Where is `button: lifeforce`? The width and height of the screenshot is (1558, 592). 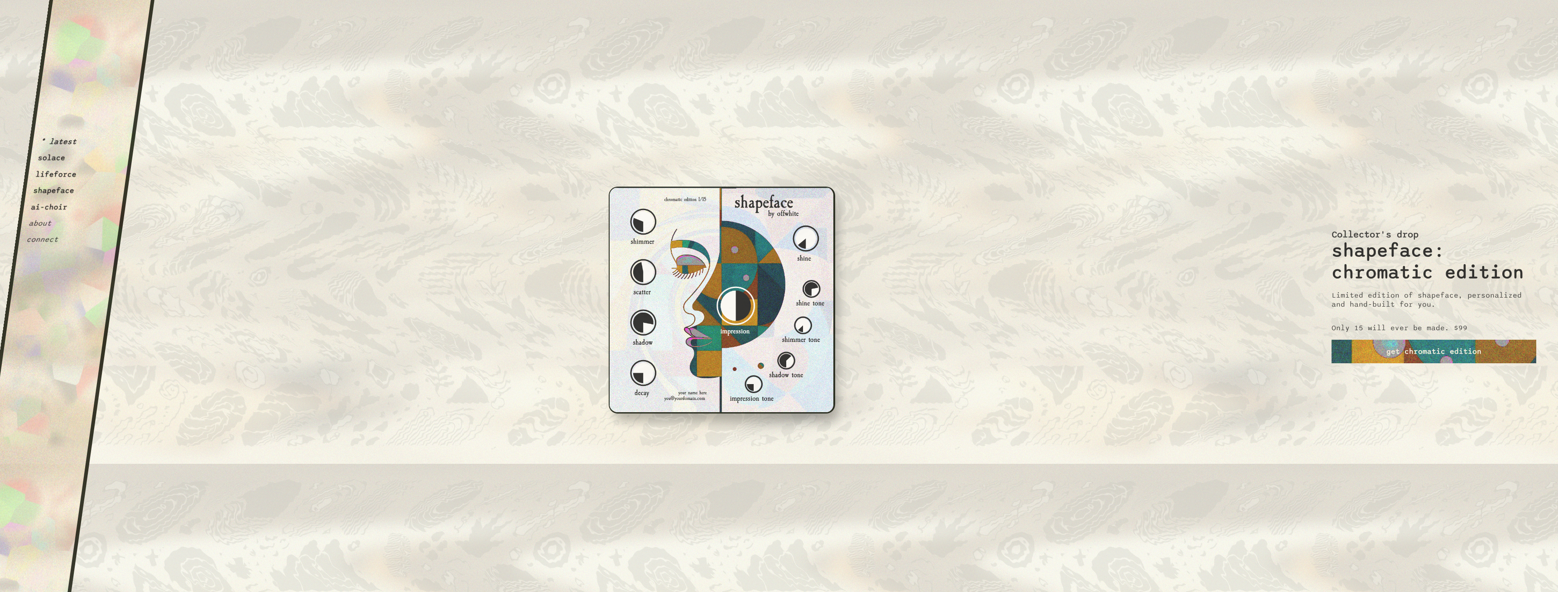
button: lifeforce is located at coordinates (56, 174).